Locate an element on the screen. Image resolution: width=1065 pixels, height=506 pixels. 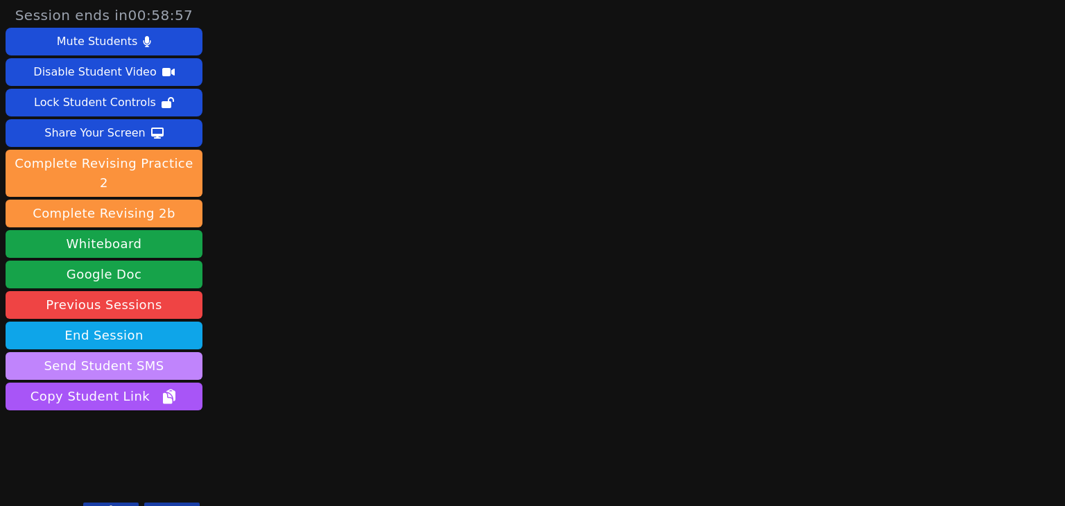
button: Lock Student Controls is located at coordinates (104, 103).